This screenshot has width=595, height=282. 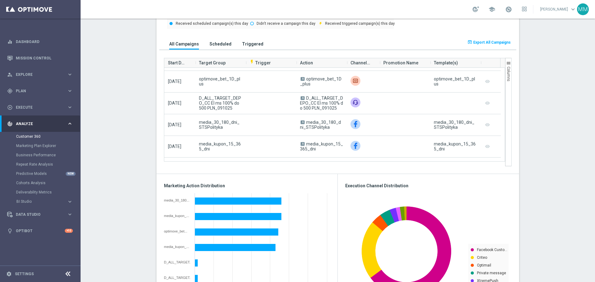 What do you see at coordinates (492, 9) in the screenshot?
I see `span: school` at bounding box center [492, 9].